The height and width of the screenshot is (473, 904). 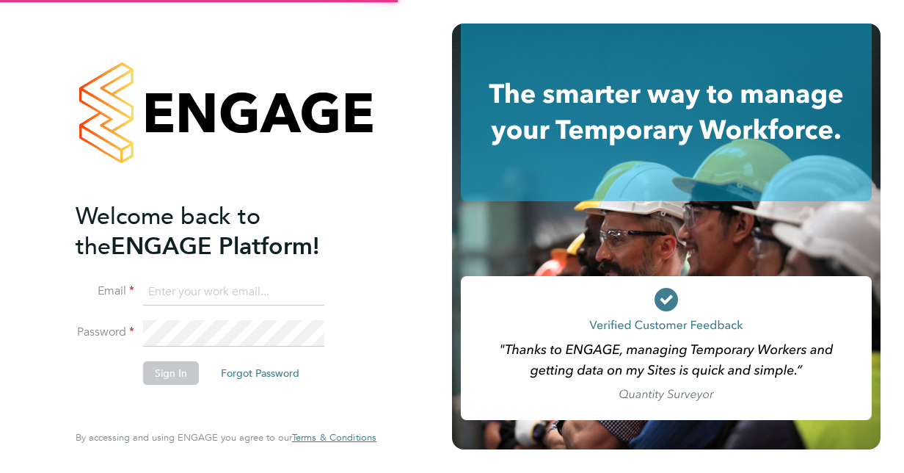 I want to click on span: Welcome back to the, so click(x=168, y=231).